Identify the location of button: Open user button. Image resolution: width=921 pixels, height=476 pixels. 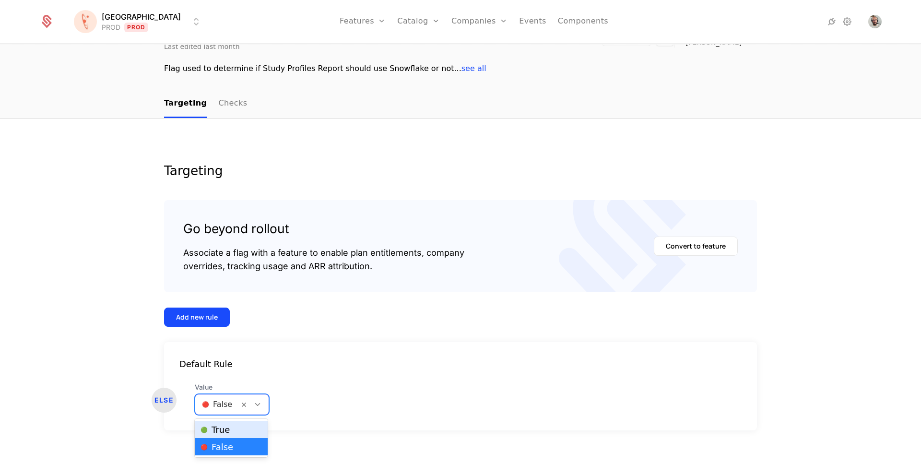
(875, 22).